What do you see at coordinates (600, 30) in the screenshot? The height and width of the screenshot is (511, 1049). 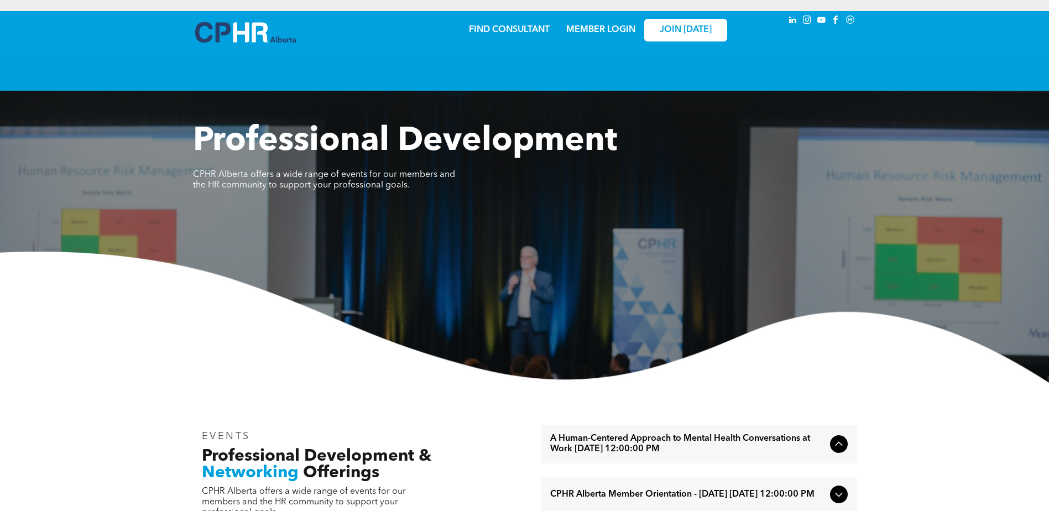 I see `a: MEMBER LOGIN` at bounding box center [600, 30].